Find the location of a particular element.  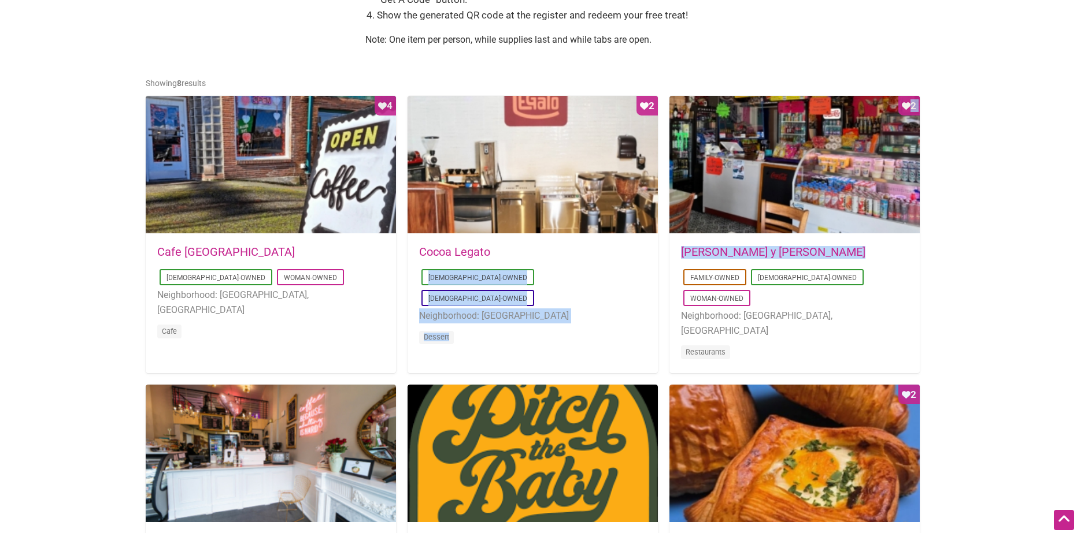

a: Restaurants is located at coordinates (705, 352).